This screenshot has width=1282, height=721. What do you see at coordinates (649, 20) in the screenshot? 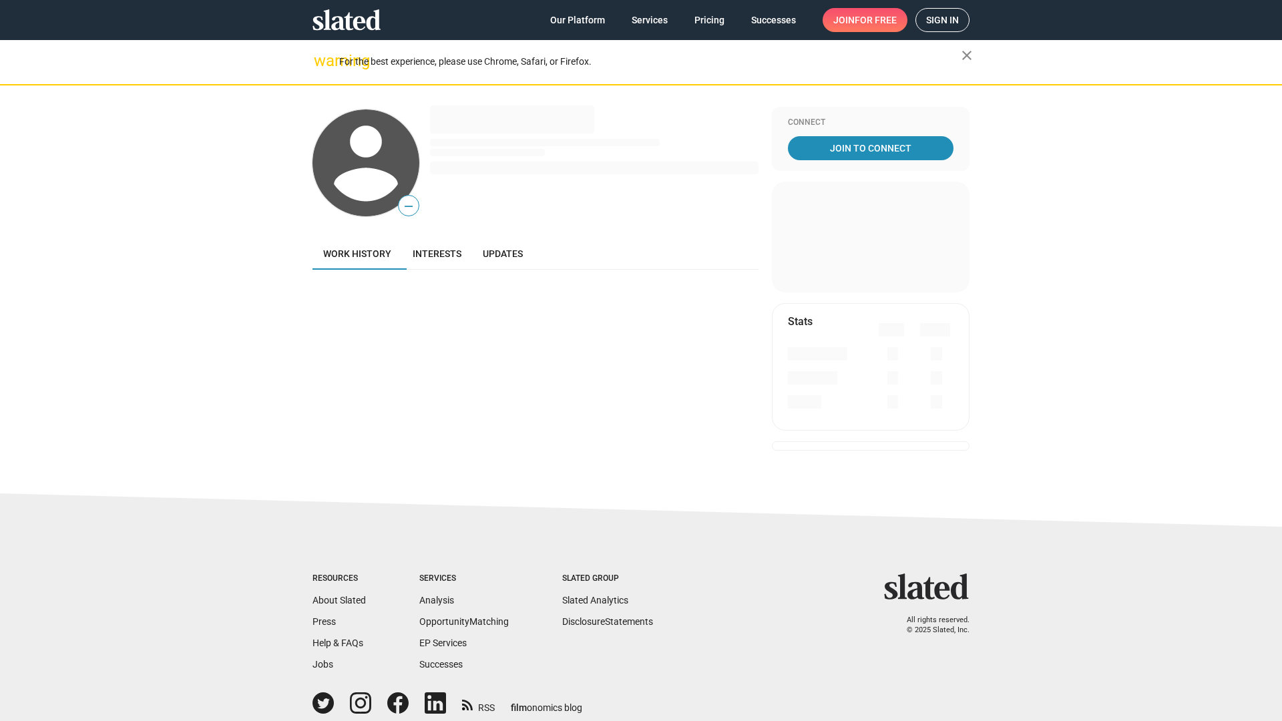
I see `a: Services` at bounding box center [649, 20].